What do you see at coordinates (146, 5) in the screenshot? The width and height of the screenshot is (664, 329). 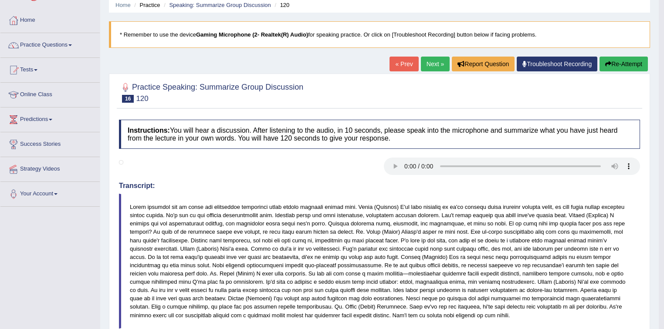 I see `li: Practice` at bounding box center [146, 5].